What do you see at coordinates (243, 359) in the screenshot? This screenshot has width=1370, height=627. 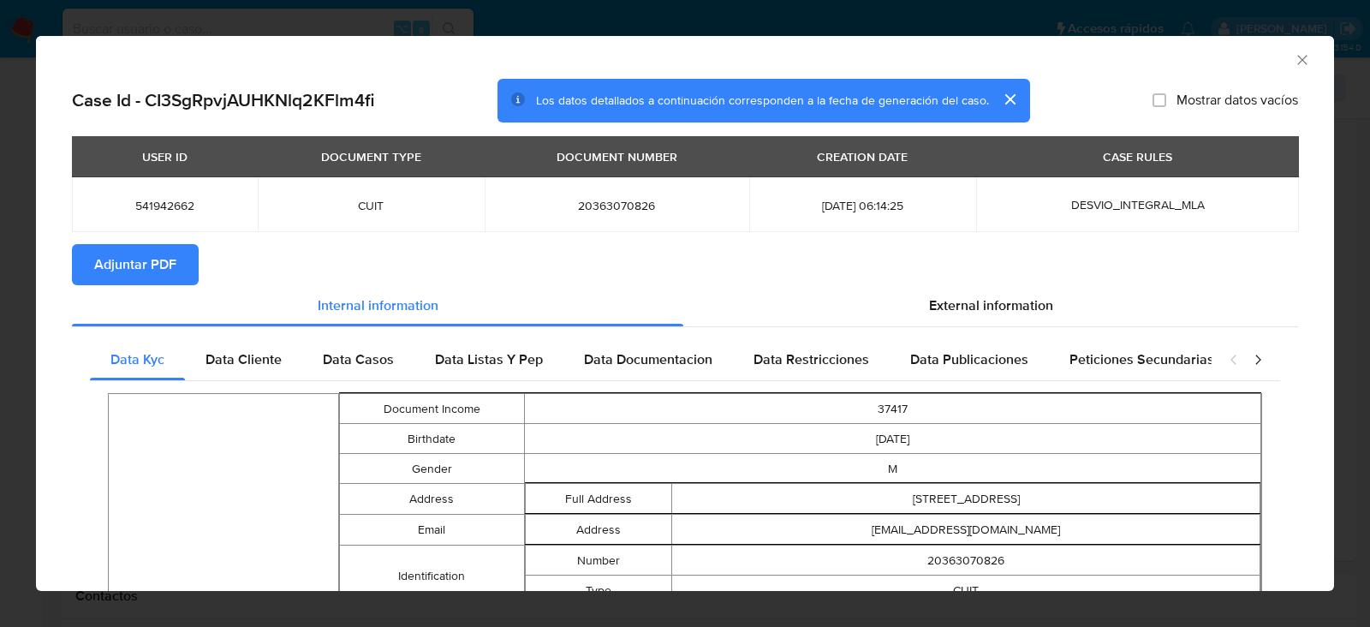 I see `span: Data Cliente` at bounding box center [243, 359].